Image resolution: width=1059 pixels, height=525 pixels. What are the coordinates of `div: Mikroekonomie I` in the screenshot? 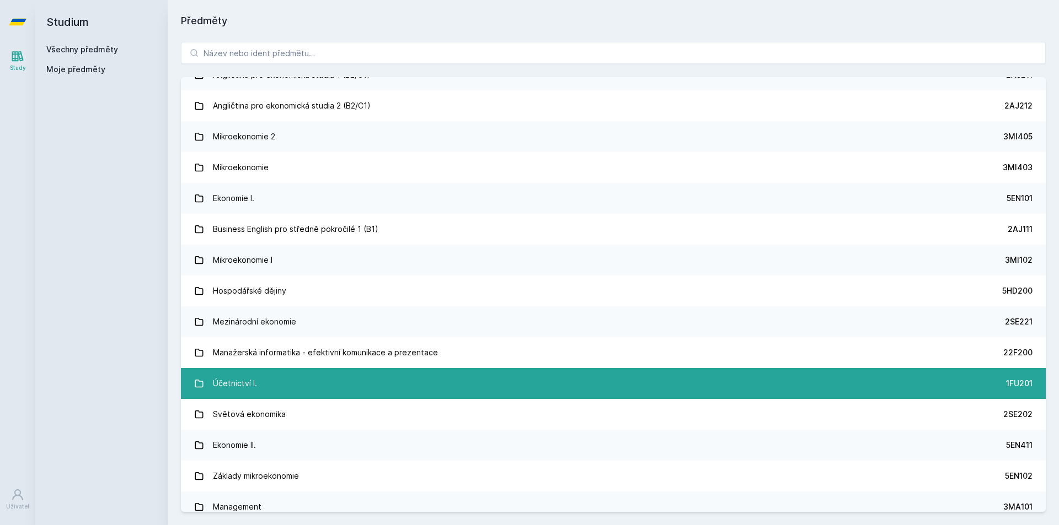 It's located at (243, 260).